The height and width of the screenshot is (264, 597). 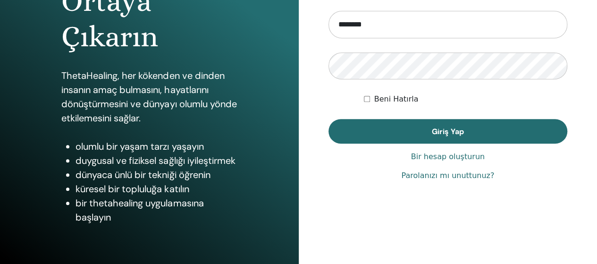 I want to click on button: Giriş Yap, so click(x=448, y=131).